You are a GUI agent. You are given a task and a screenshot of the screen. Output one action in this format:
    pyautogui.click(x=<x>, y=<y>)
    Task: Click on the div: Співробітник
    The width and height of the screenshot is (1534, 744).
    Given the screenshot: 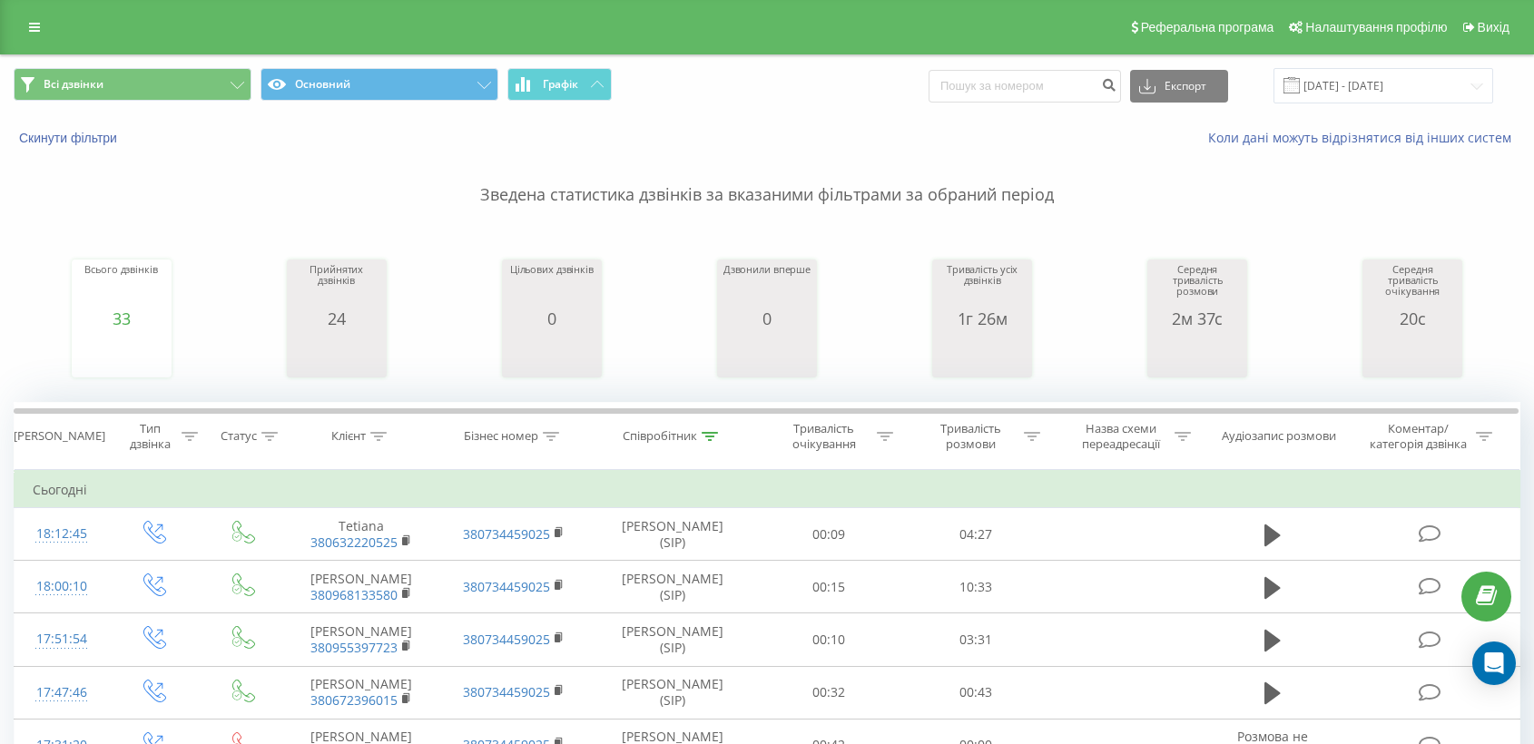 What is the action you would take?
    pyautogui.click(x=660, y=437)
    